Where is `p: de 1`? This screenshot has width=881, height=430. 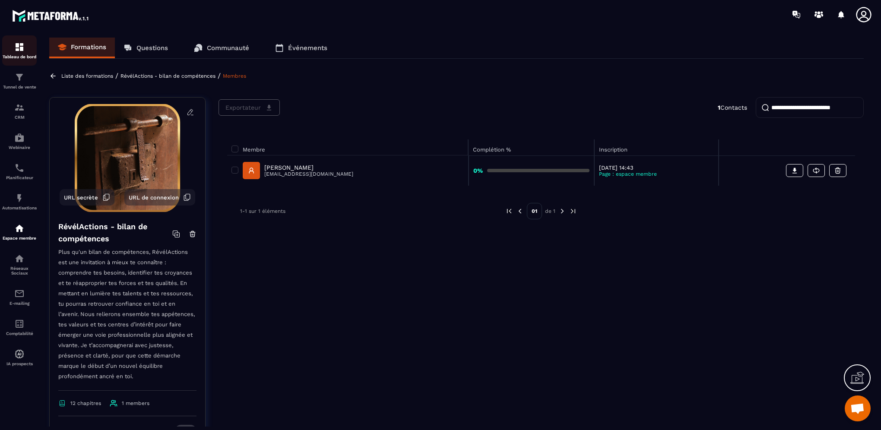 p: de 1 is located at coordinates (550, 211).